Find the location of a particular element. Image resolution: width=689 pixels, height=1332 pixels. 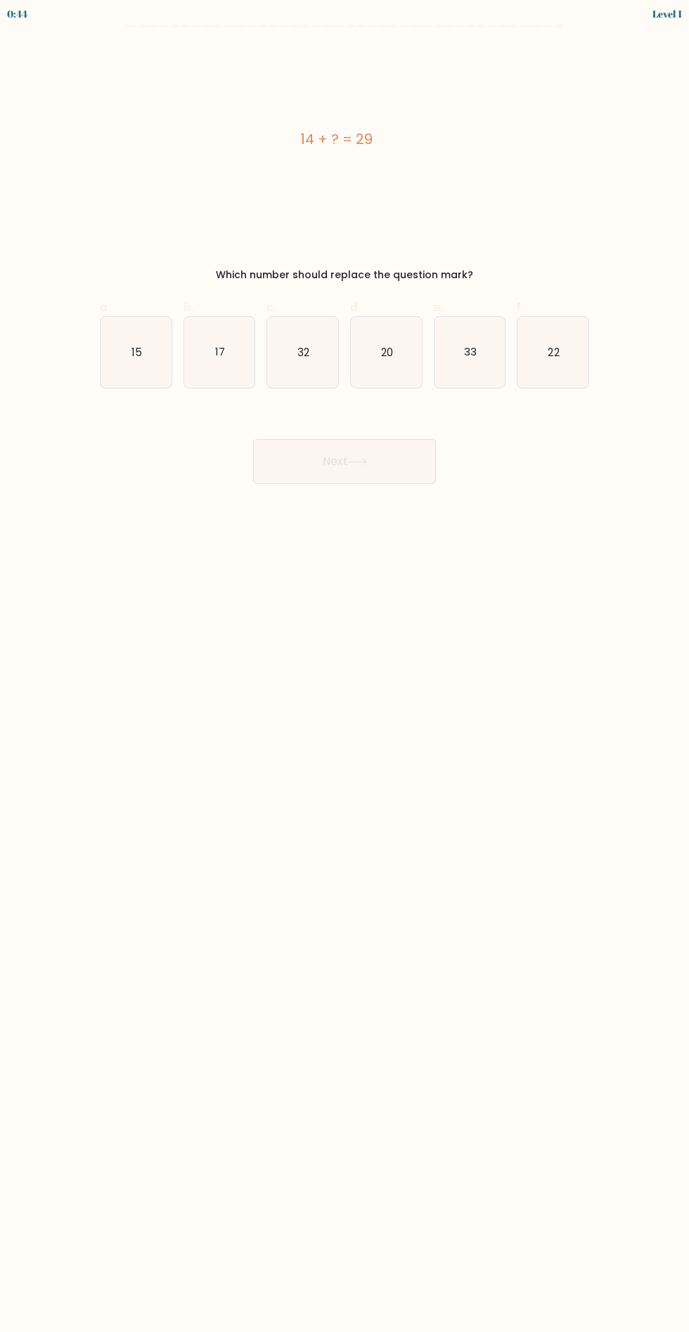

button: Next is located at coordinates (344, 462).